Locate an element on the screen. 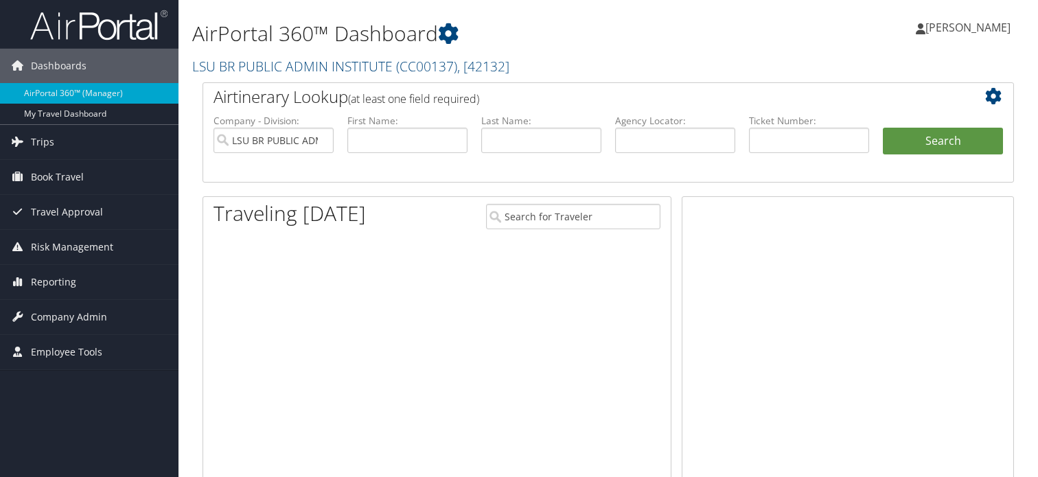 The image size is (1038, 477). span: Reporting is located at coordinates (54, 282).